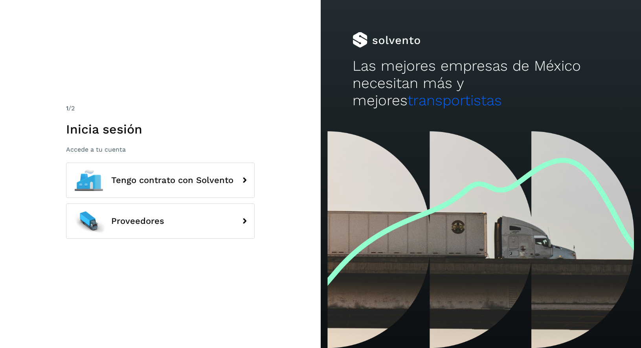  Describe the element at coordinates (67, 108) in the screenshot. I see `span: 1` at that location.